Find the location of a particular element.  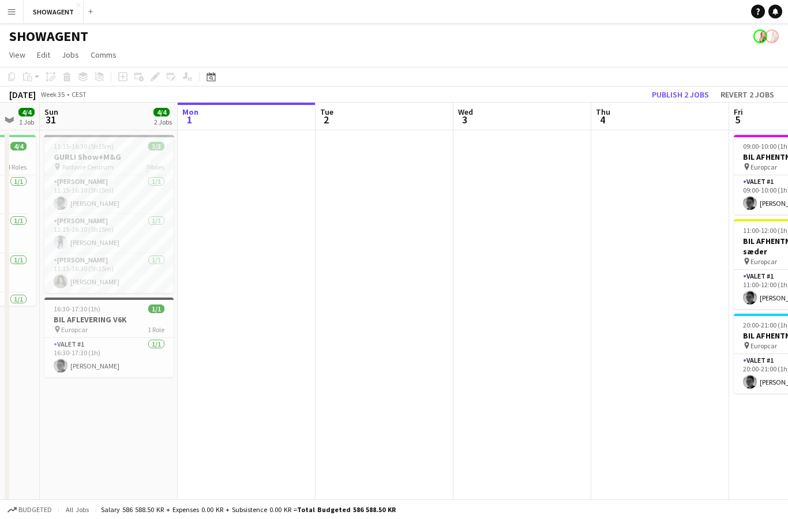

div: 1 Job is located at coordinates (27, 122).